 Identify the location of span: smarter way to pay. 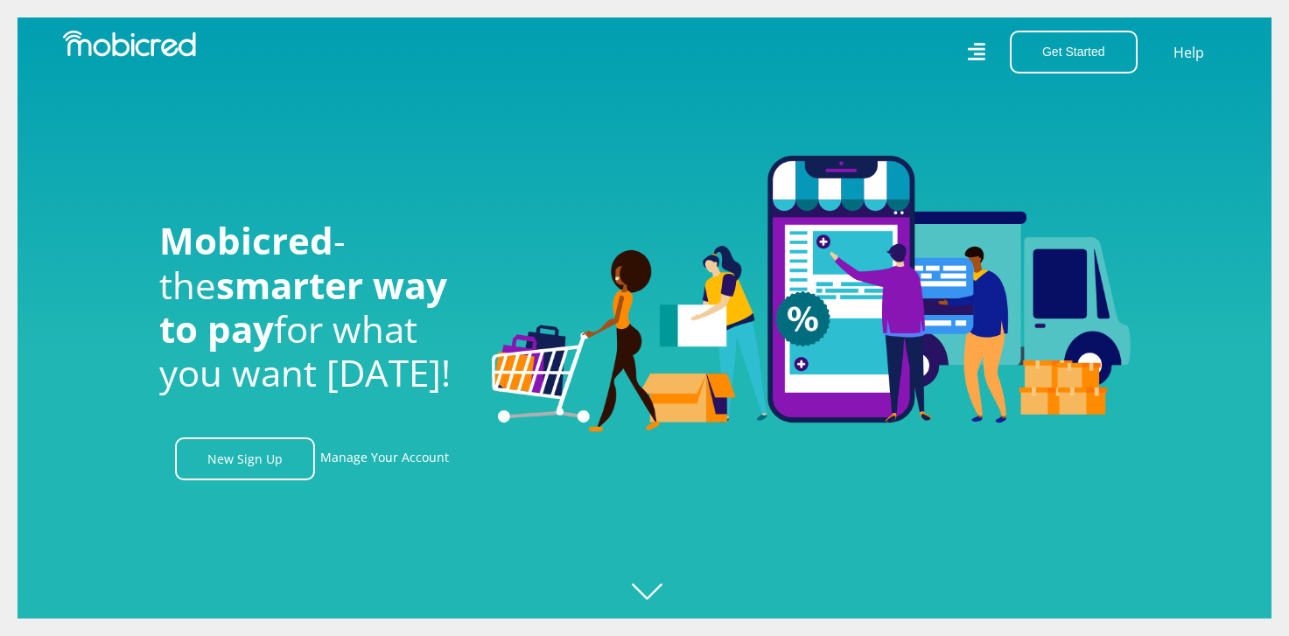
(303, 306).